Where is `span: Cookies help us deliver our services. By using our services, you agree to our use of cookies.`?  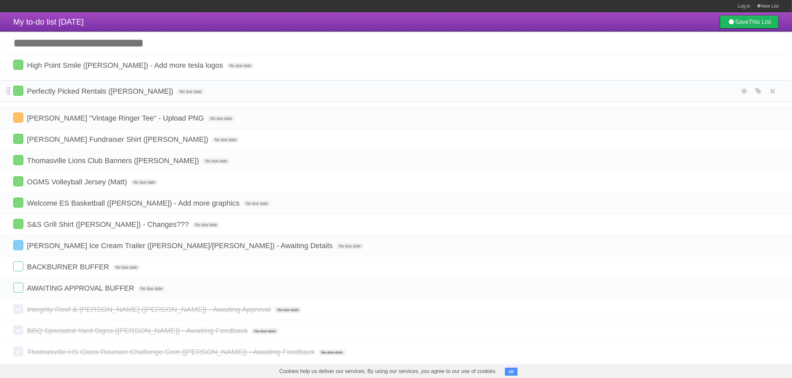 span: Cookies help us deliver our services. By using our services, you agree to our use of cookies. is located at coordinates (388, 372).